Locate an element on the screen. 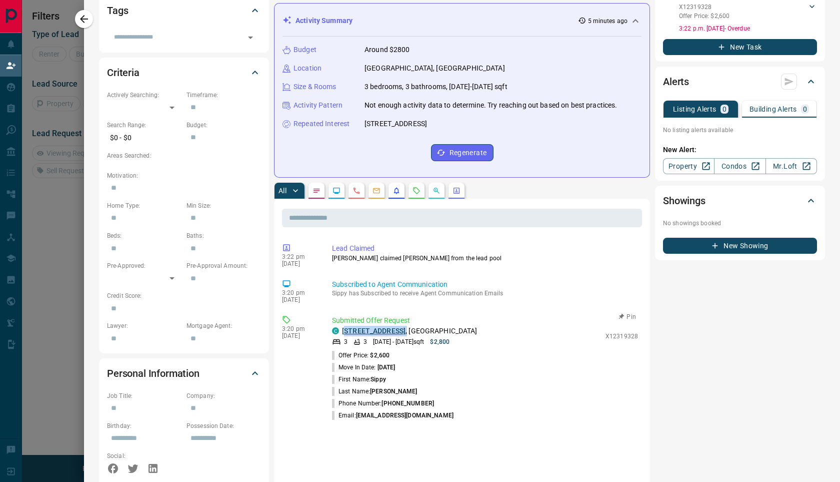  button: New Task is located at coordinates (740, 47).